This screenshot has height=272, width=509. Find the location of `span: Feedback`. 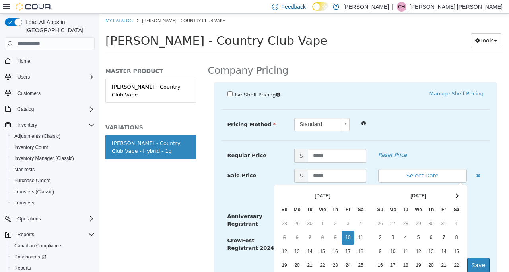

span: Feedback is located at coordinates (293, 7).